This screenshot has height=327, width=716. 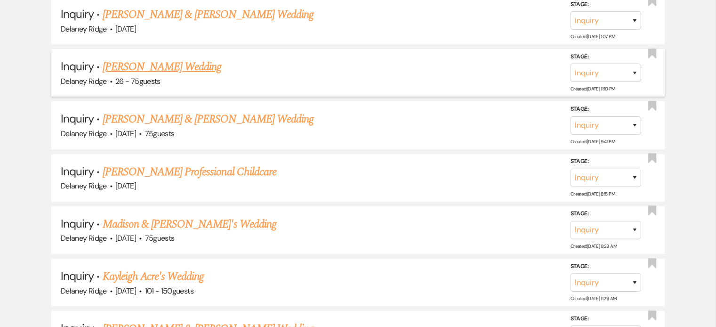 What do you see at coordinates (138, 81) in the screenshot?
I see `span: 26 - 75 guests` at bounding box center [138, 81].